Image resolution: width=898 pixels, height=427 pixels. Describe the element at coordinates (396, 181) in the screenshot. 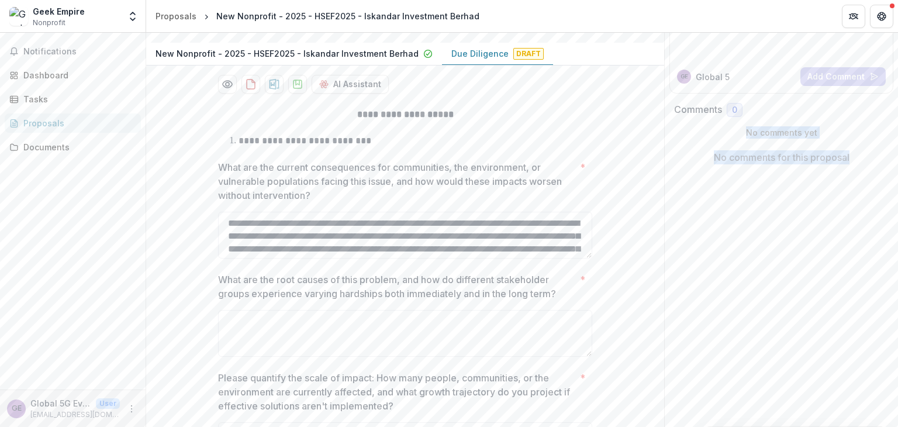

I see `p: What are the current consequences for communities, the environment, or vulnerable populations fac...` at that location.